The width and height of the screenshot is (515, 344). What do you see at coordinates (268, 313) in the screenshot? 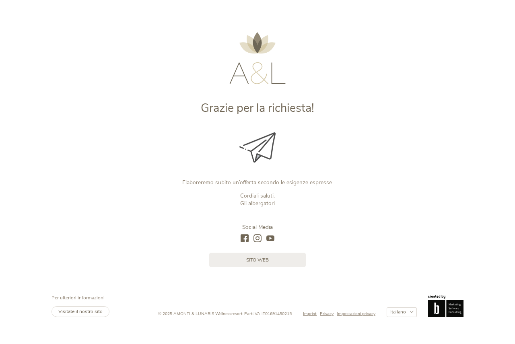
I see `span: Part.IVA IT01691450215` at bounding box center [268, 313].